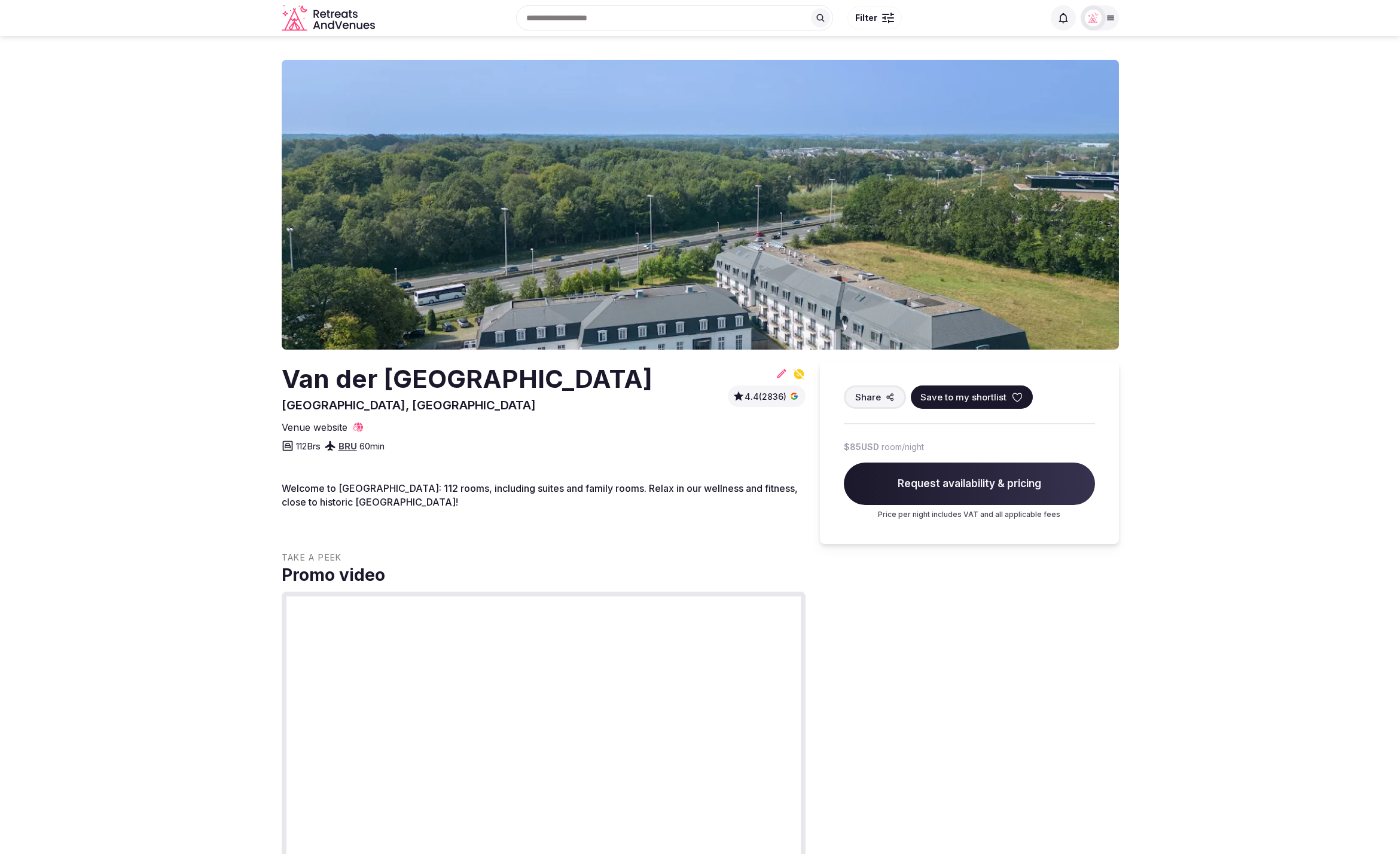 The width and height of the screenshot is (1400, 854). What do you see at coordinates (861, 447) in the screenshot?
I see `span: $85 USD` at bounding box center [861, 447].